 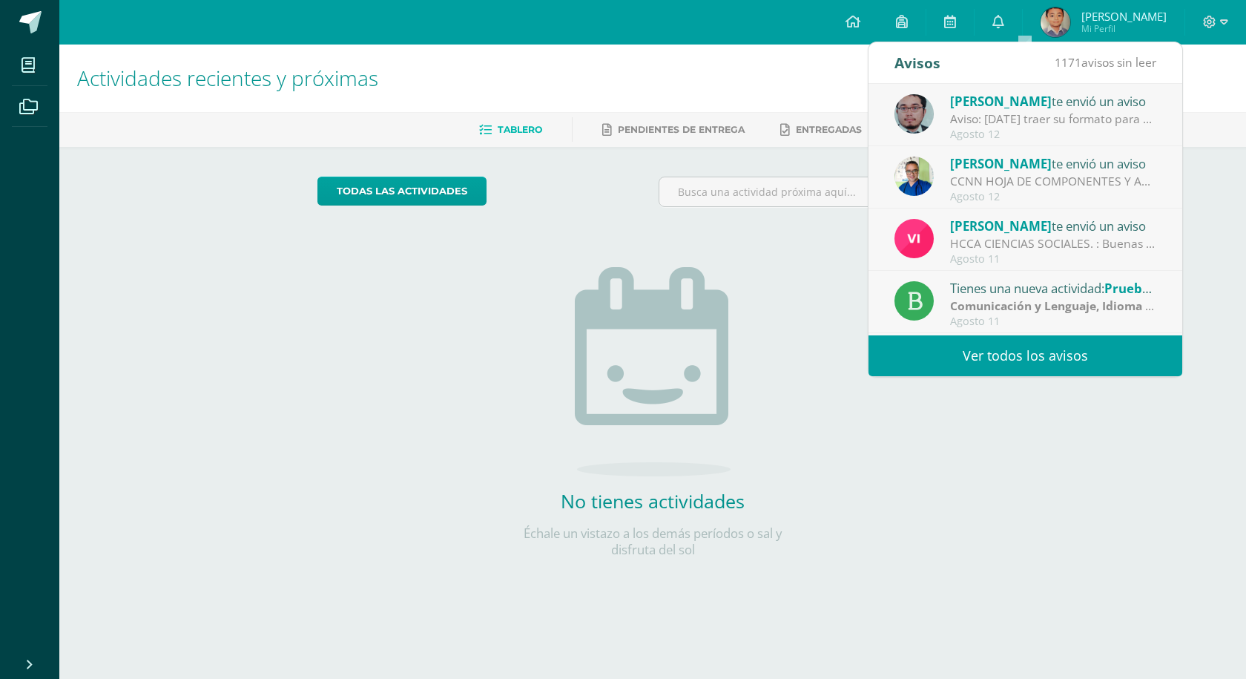 I want to click on div: Tienes una nueva actividad:, so click(x=1053, y=288).